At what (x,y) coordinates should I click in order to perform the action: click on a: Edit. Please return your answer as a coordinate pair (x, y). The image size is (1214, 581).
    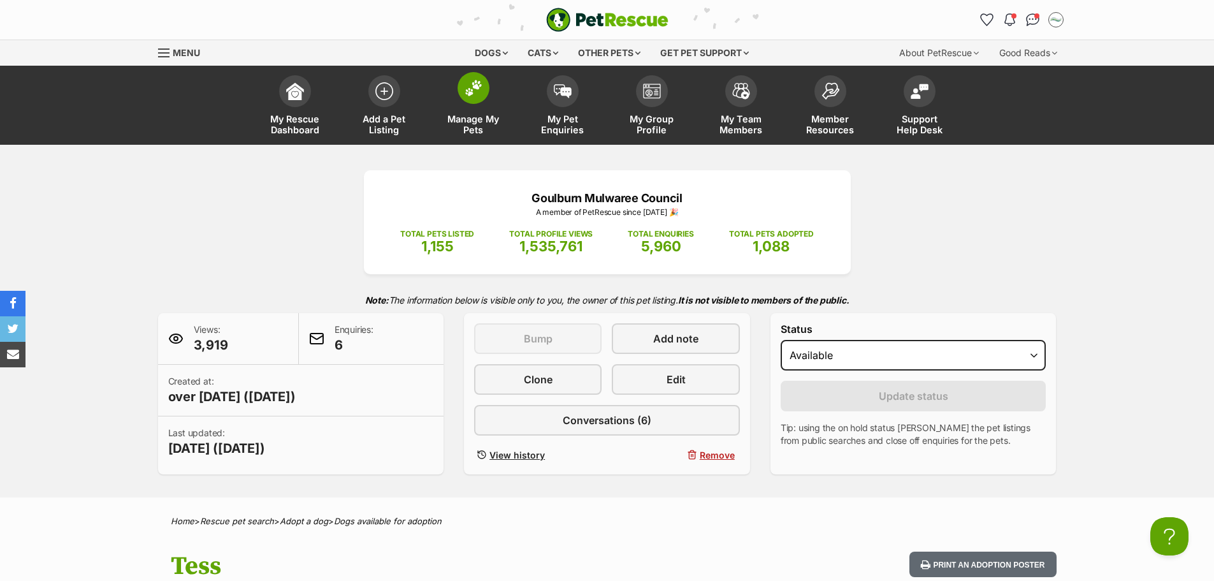
    Looking at the image, I should click on (676, 379).